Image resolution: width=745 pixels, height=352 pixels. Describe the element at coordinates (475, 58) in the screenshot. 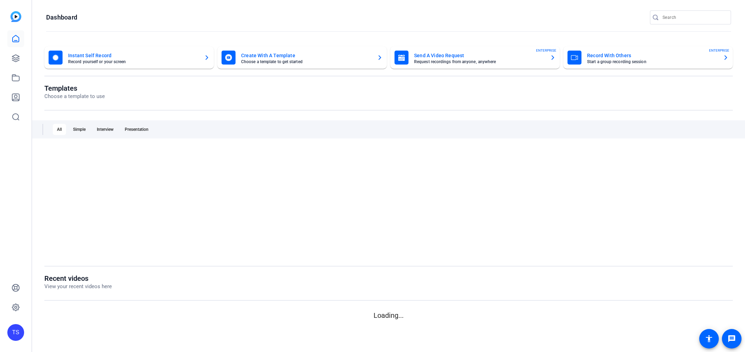

I see `button: Send A Video RequestRequest recordings from anyone, anywhereENTERPRISE` at that location.